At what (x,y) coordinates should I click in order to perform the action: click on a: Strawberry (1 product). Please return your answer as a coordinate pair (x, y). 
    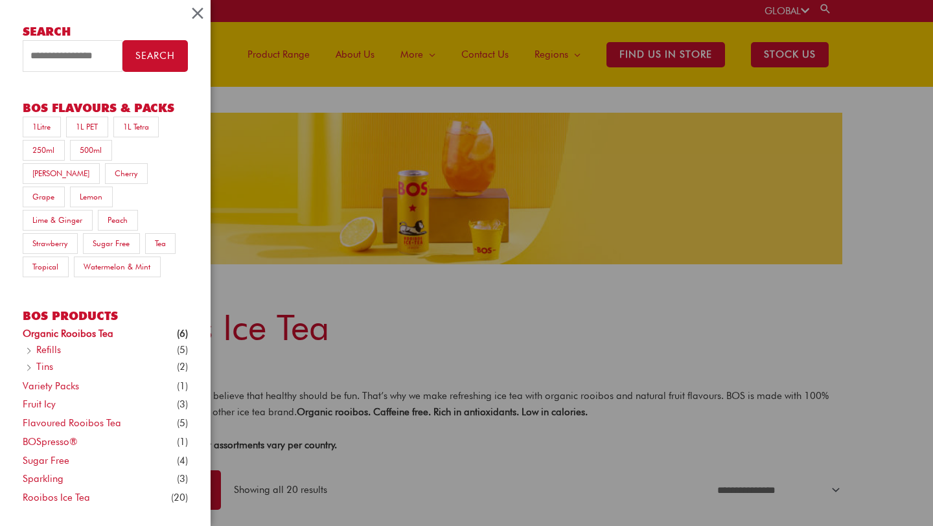
    Looking at the image, I should click on (50, 244).